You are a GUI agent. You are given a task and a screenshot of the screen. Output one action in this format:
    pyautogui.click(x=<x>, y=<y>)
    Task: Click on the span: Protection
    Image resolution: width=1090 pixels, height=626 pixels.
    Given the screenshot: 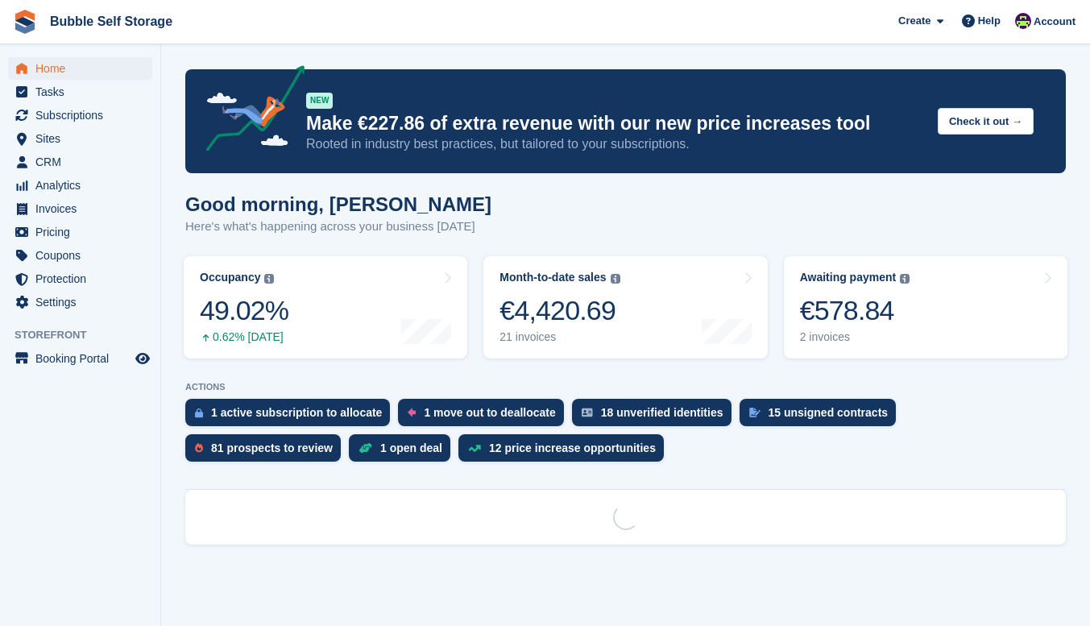 What is the action you would take?
    pyautogui.click(x=84, y=279)
    